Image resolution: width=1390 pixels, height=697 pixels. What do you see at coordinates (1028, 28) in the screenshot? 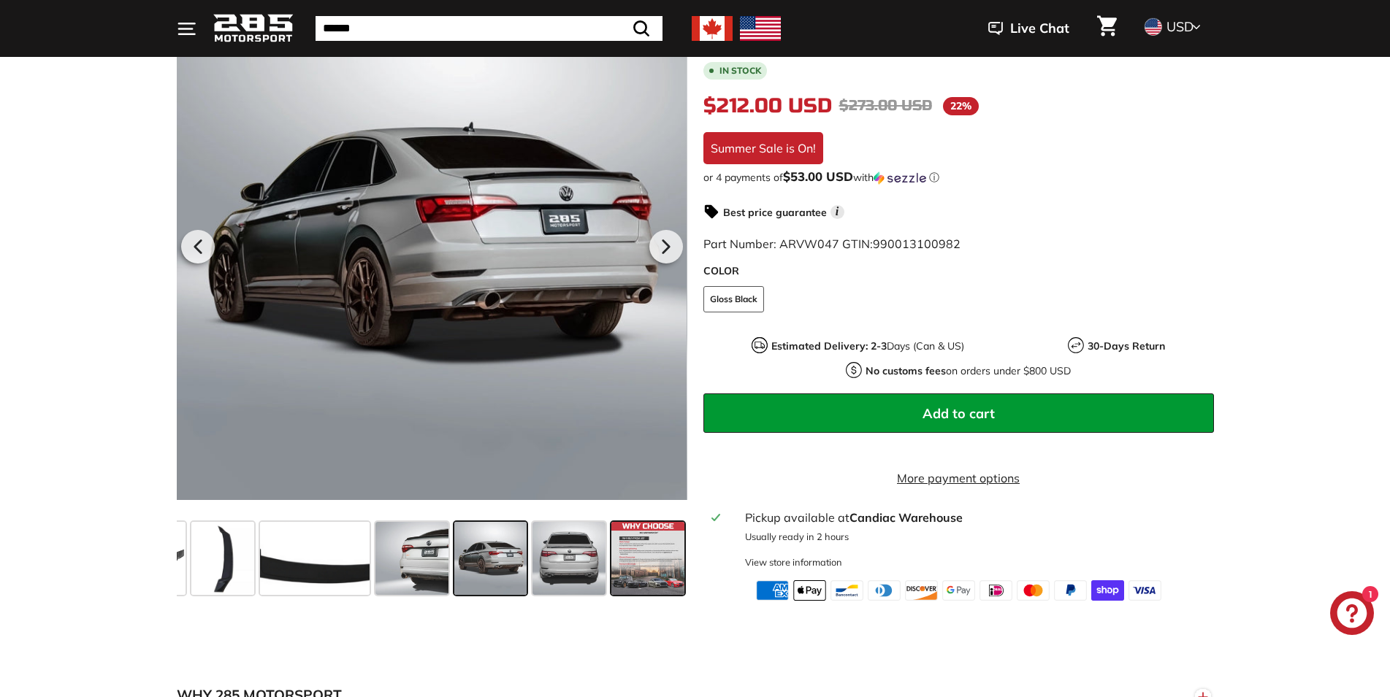
I see `button: Live Chat` at bounding box center [1028, 28].